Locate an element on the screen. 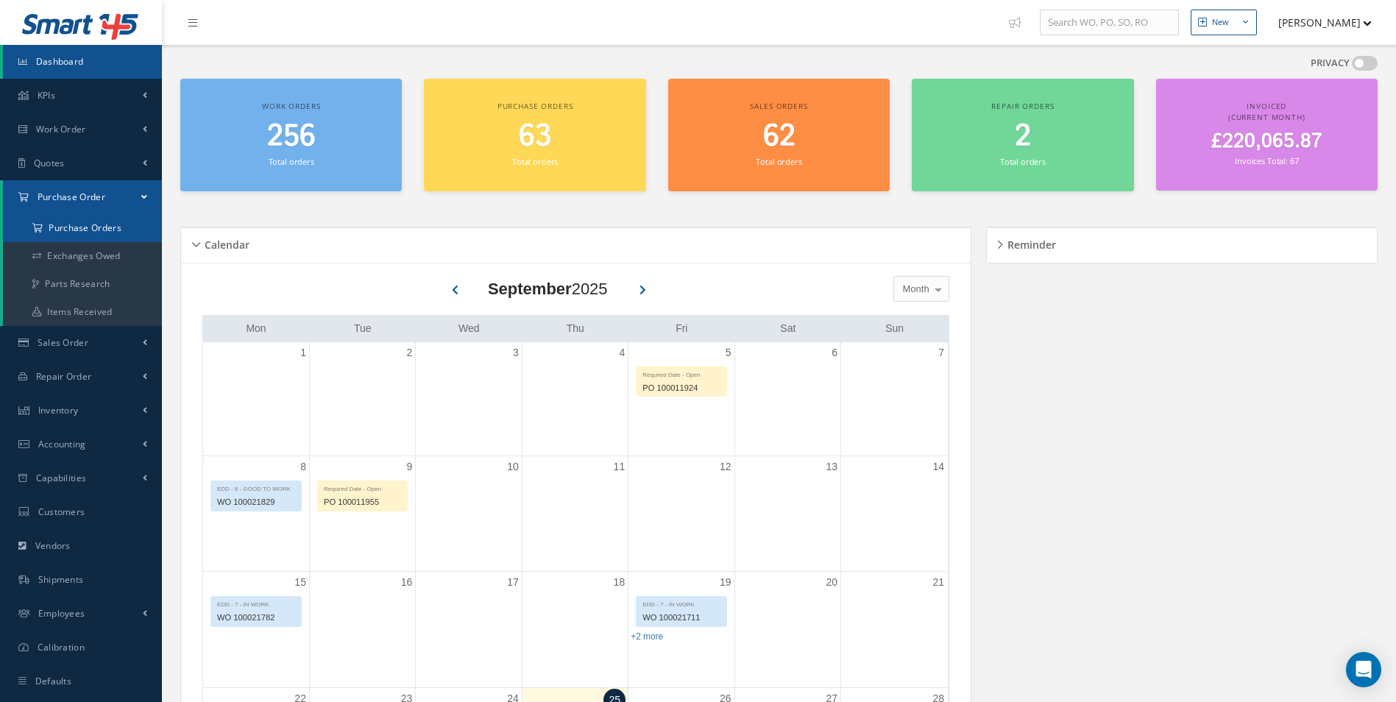  span: Work Order is located at coordinates (61, 129).